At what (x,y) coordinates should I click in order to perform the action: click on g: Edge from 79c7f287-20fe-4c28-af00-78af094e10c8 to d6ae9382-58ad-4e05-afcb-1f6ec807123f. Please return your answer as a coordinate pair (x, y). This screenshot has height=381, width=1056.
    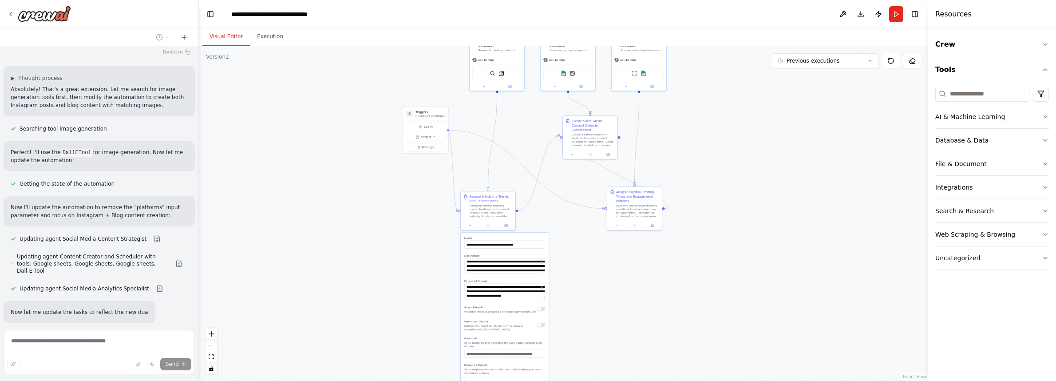
    Looking at the image, I should click on (613, 172).